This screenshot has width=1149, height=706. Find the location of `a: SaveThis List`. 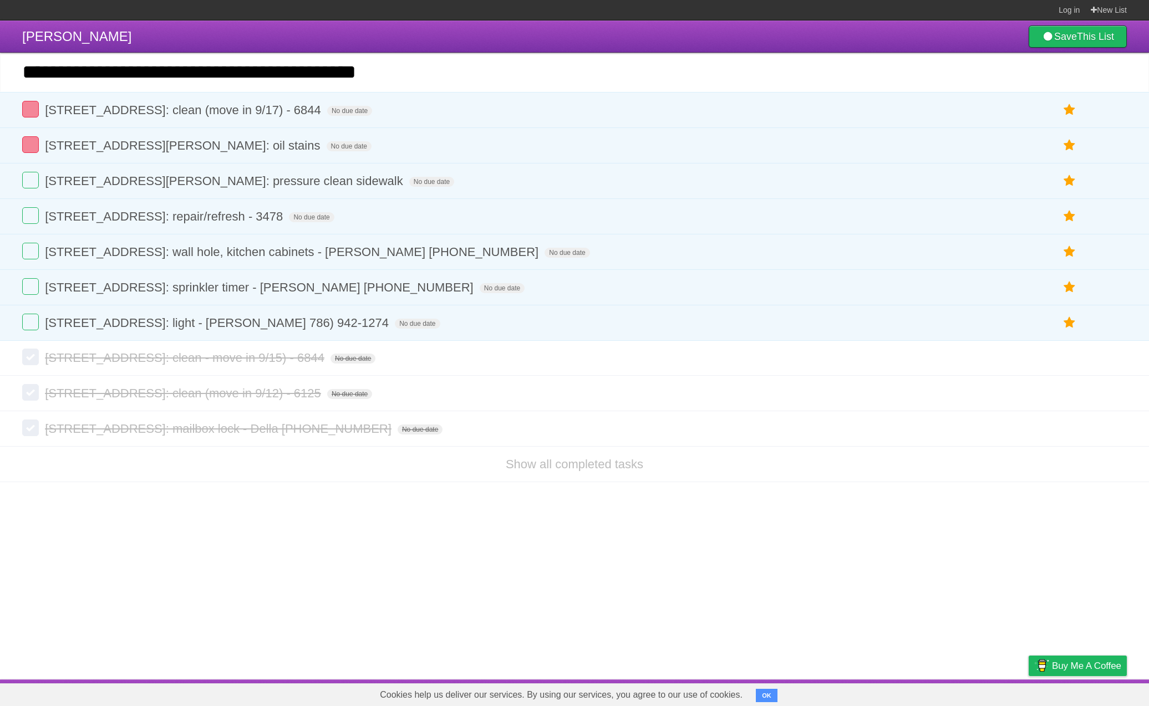

a: SaveThis List is located at coordinates (1077, 37).